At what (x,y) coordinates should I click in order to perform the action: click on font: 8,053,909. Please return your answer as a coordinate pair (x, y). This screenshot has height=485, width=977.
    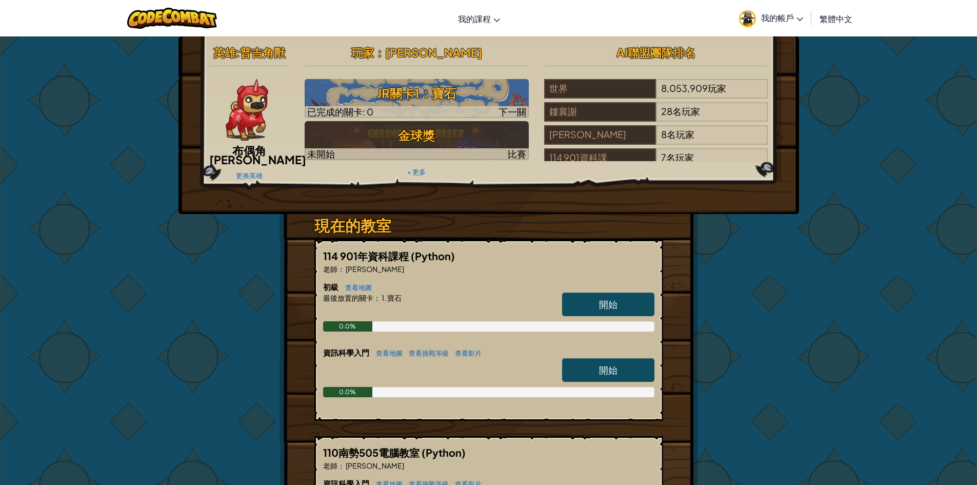
    Looking at the image, I should click on (684, 88).